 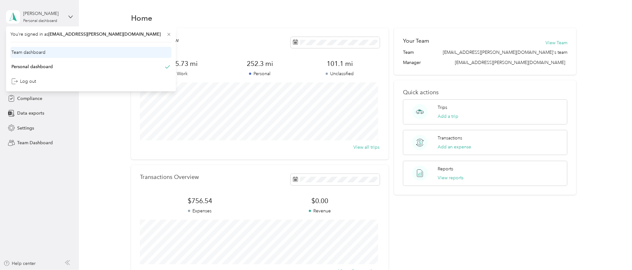 I want to click on span: Data exports, so click(x=31, y=113).